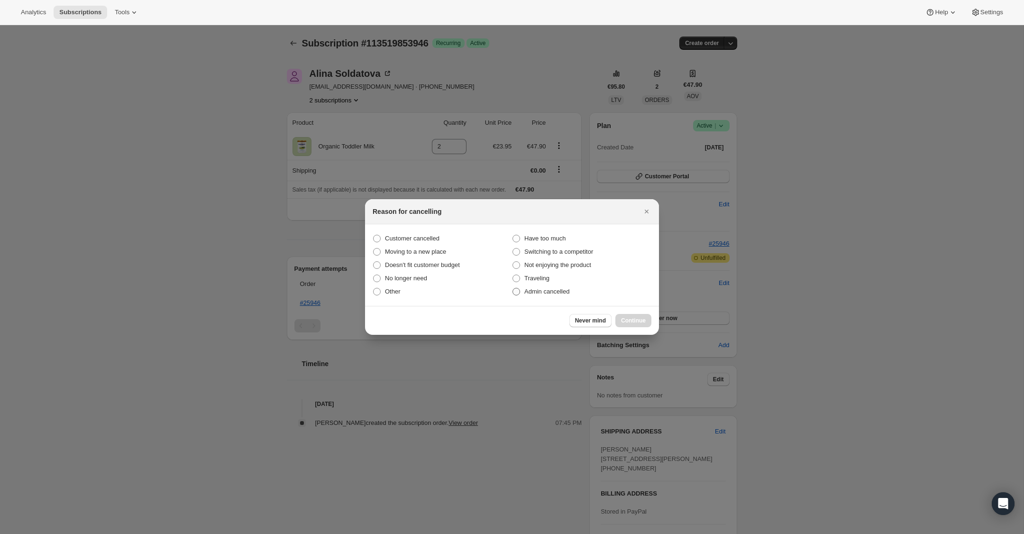  I want to click on span: Tools, so click(122, 12).